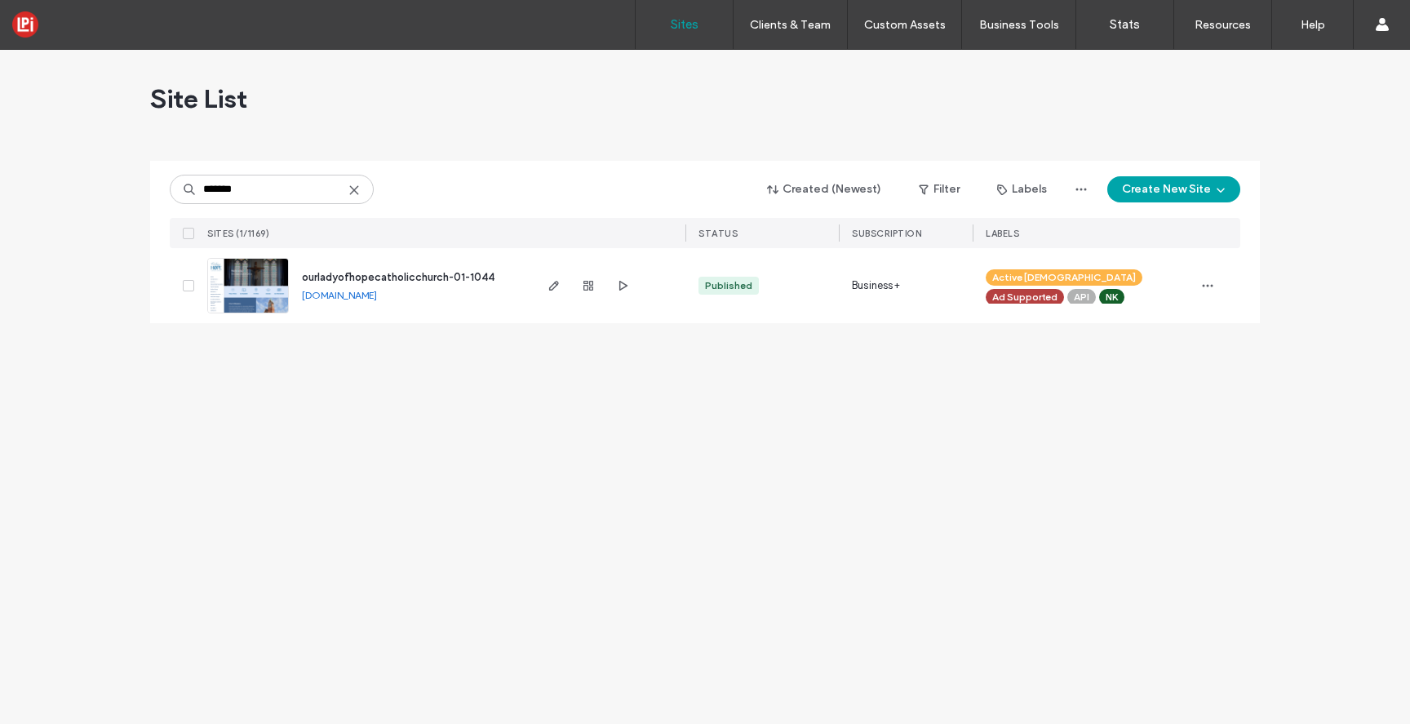 This screenshot has height=724, width=1410. Describe the element at coordinates (1111, 297) in the screenshot. I see `span: NK` at that location.